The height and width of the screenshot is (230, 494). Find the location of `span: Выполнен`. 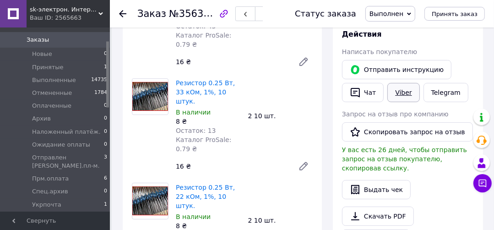

span: Выполнен is located at coordinates (386, 14).